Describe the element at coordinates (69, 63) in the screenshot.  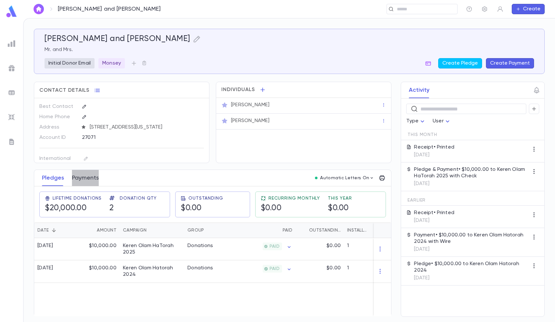
I see `p: Initial Donor Email` at that location.